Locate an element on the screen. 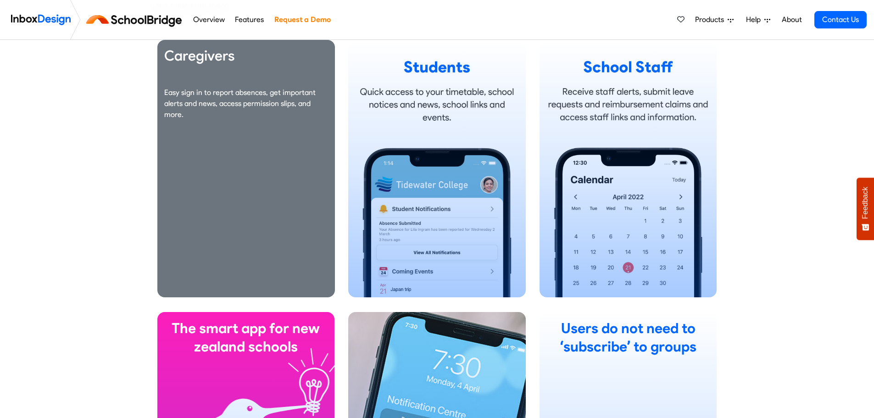 This screenshot has height=418, width=874. span: Products is located at coordinates (711, 20).